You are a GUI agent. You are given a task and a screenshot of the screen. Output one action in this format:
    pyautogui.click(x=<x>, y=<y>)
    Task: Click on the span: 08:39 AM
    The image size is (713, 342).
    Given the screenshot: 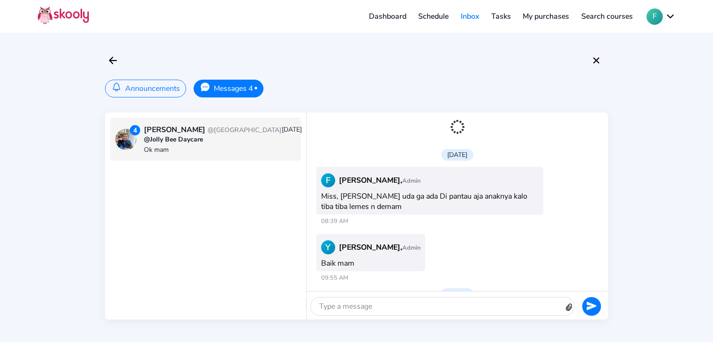 What is the action you would take?
    pyautogui.click(x=430, y=221)
    